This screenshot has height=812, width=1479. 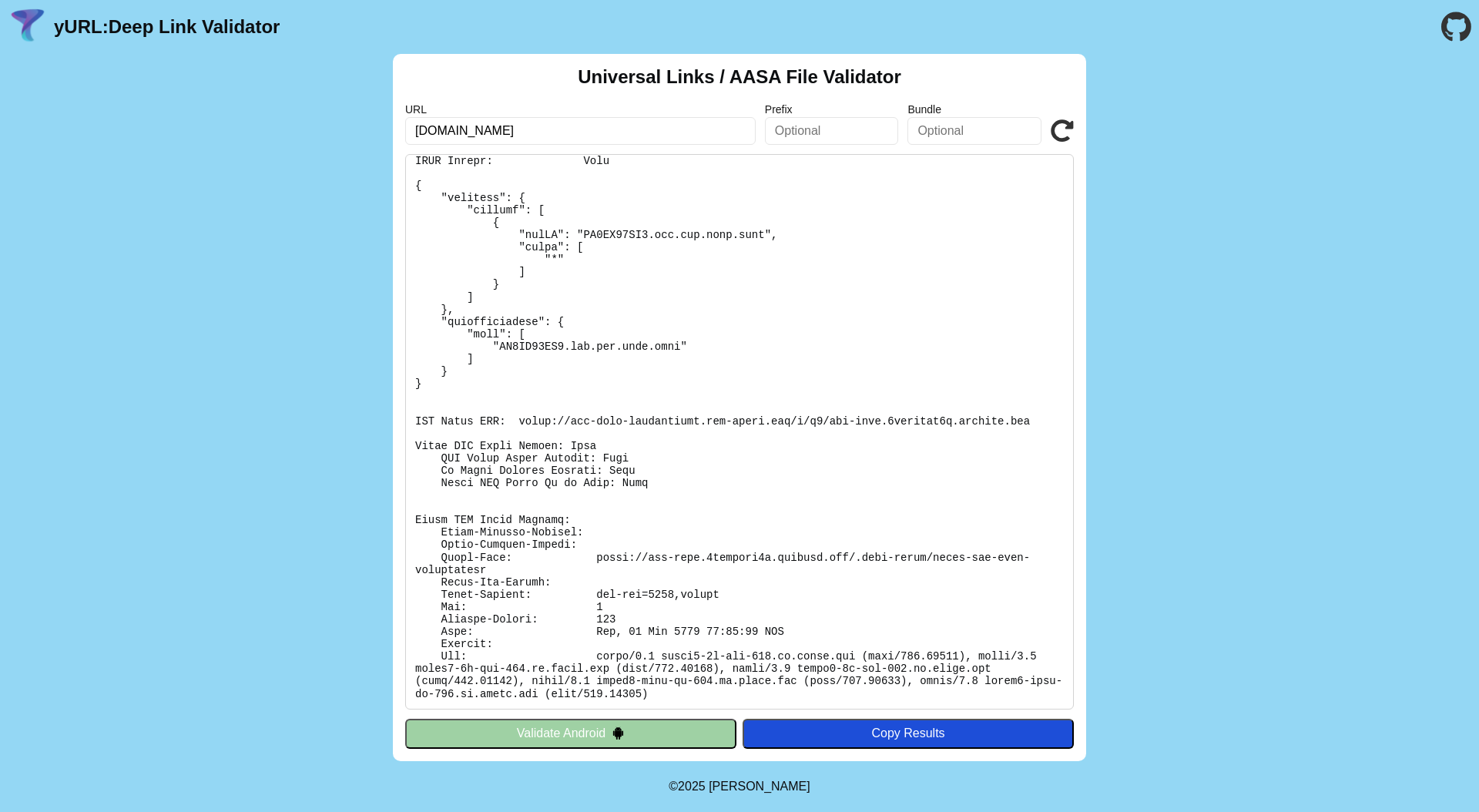 What do you see at coordinates (166, 27) in the screenshot?
I see `a: yURL:Deep Link Validator` at bounding box center [166, 27].